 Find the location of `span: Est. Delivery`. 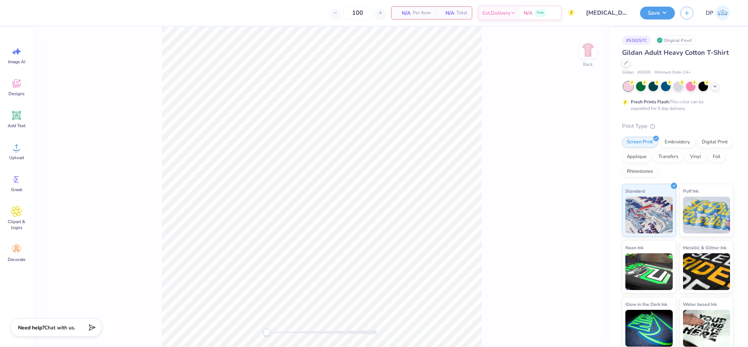

span: Est. Delivery is located at coordinates (496, 13).